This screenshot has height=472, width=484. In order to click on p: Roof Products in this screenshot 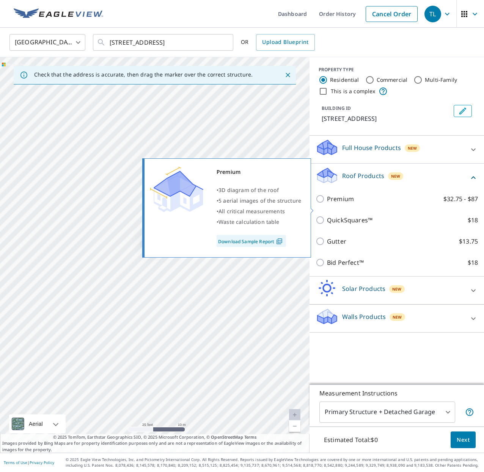, I will do `click(363, 176)`.